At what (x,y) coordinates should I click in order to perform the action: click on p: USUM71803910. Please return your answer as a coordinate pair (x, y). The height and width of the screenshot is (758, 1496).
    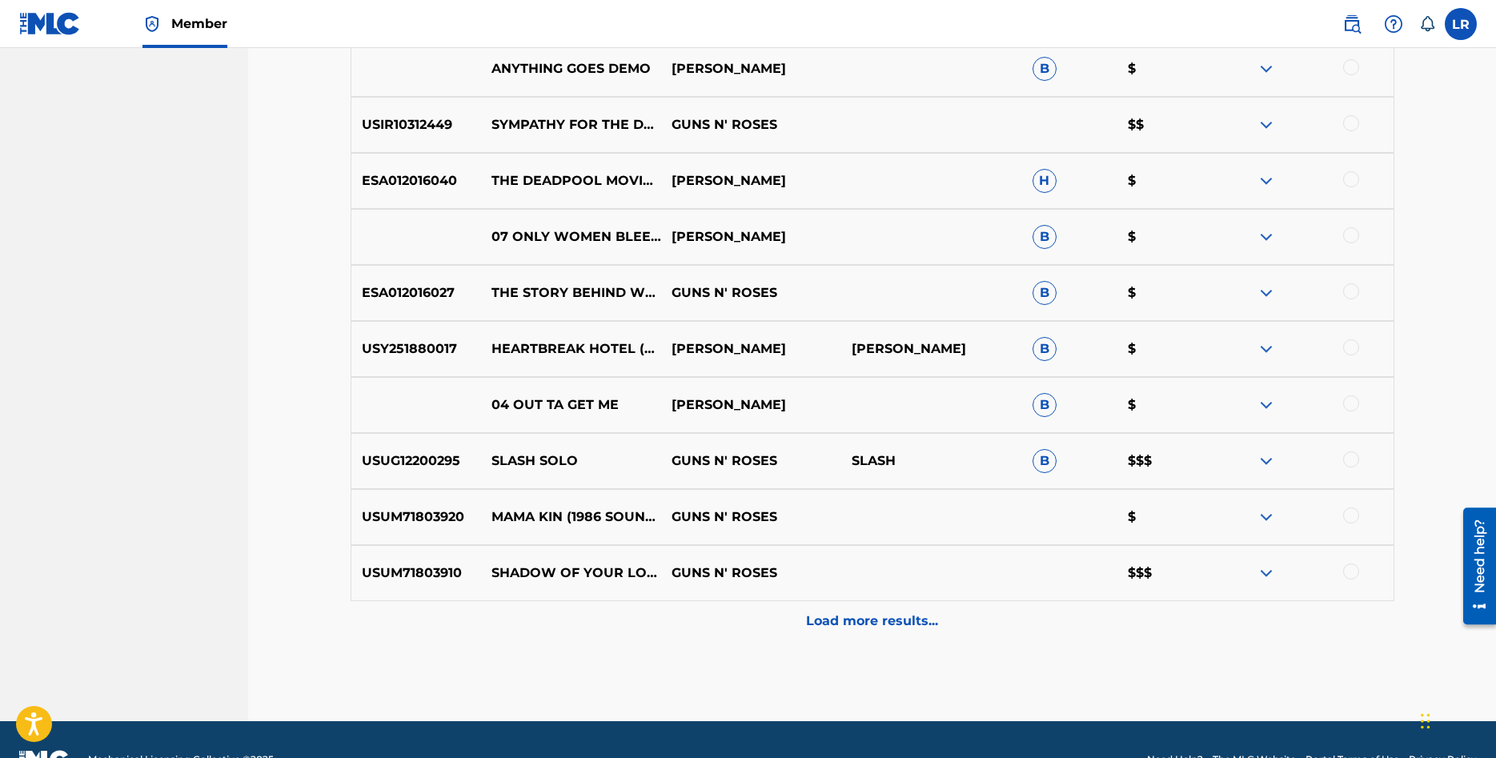
    Looking at the image, I should click on (416, 573).